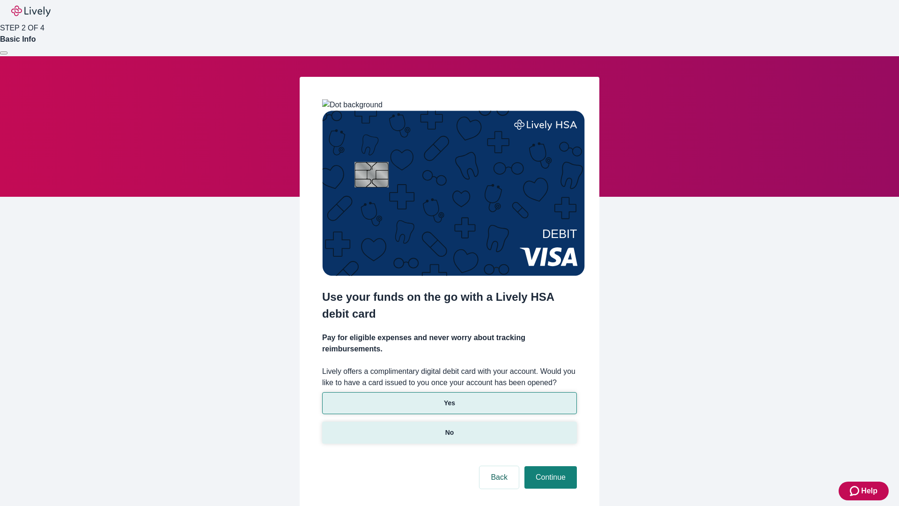 The width and height of the screenshot is (899, 506). I want to click on img: Dot background, so click(352, 105).